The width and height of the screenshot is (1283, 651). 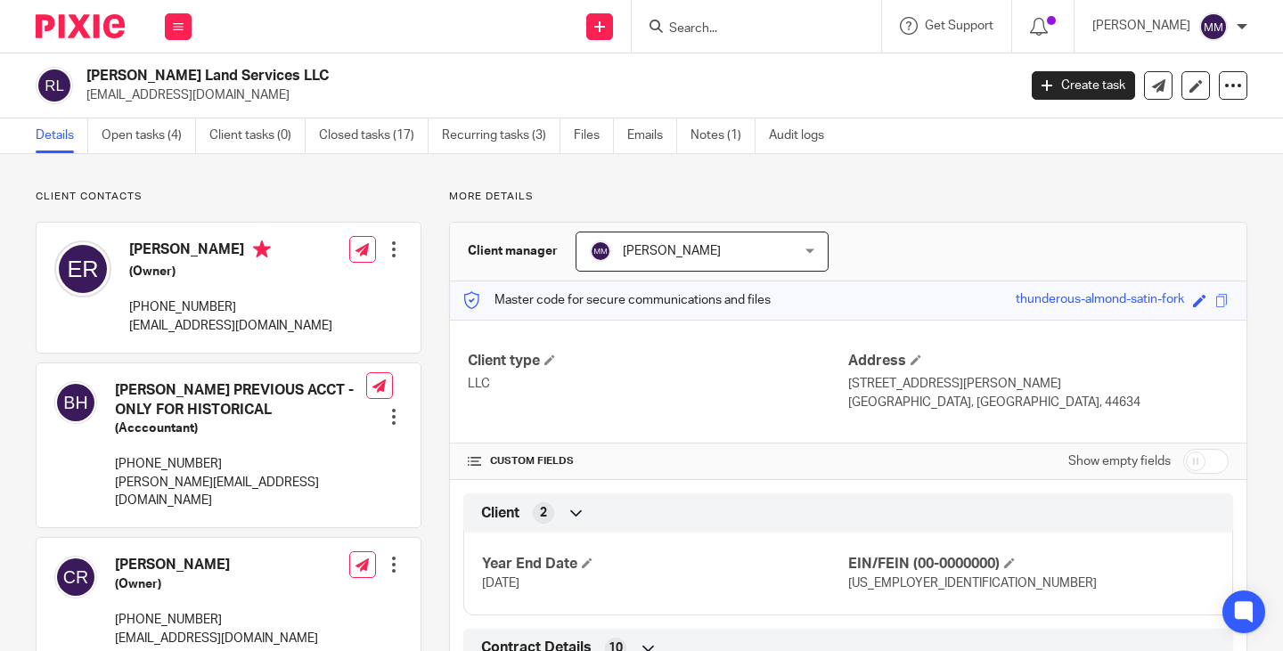 What do you see at coordinates (258, 135) in the screenshot?
I see `a: Client tasks (0)` at bounding box center [258, 135].